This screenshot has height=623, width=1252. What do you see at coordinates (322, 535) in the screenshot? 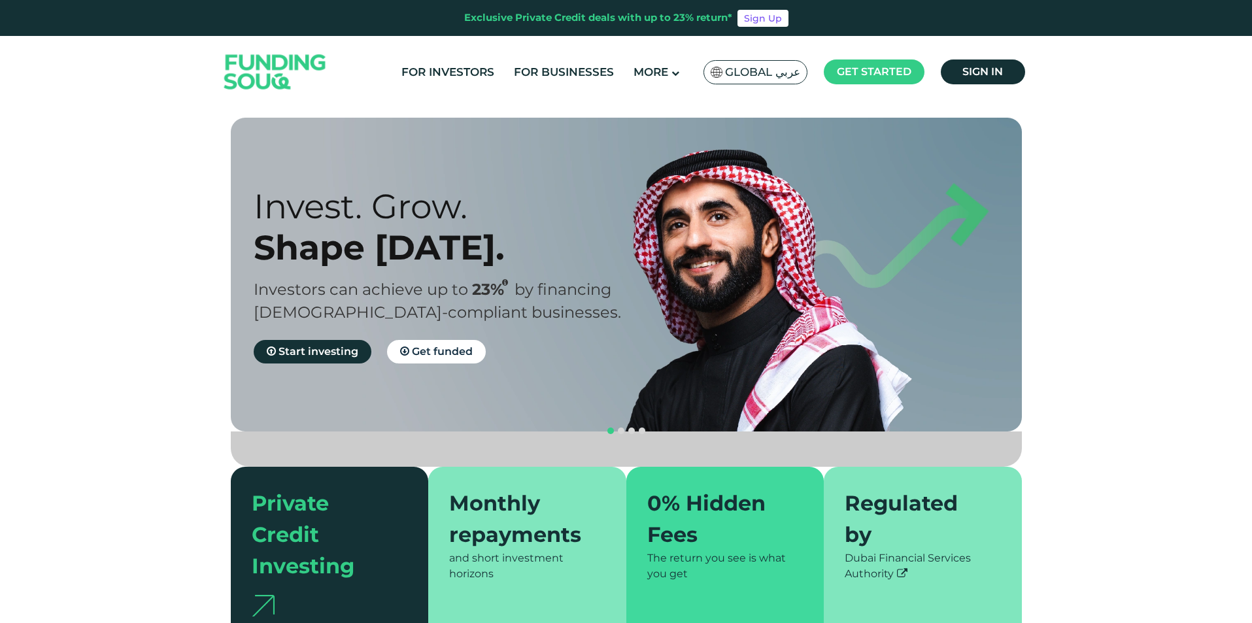
I see `div: Private Credit Investing` at bounding box center [322, 535].